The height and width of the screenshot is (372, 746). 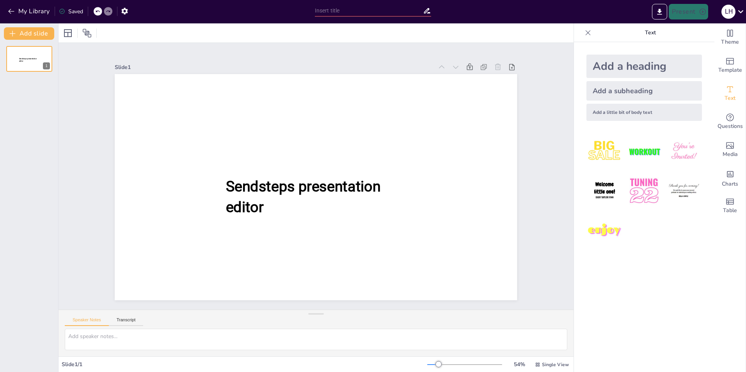 What do you see at coordinates (684, 191) in the screenshot?
I see `img: 6.jpeg` at bounding box center [684, 191].